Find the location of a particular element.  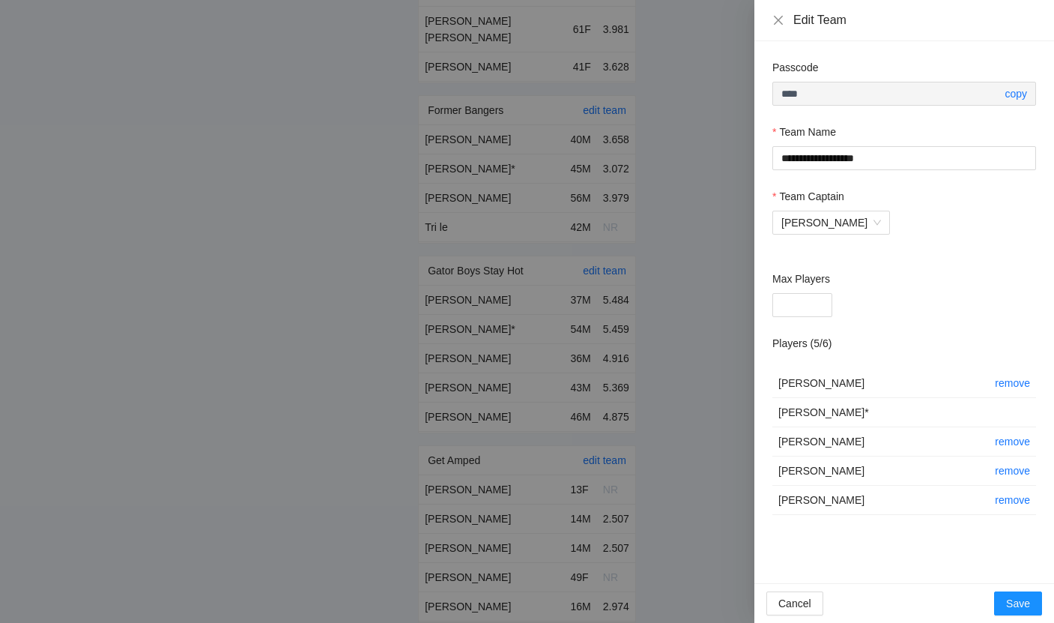

span: Brian Levine is located at coordinates (831, 222).